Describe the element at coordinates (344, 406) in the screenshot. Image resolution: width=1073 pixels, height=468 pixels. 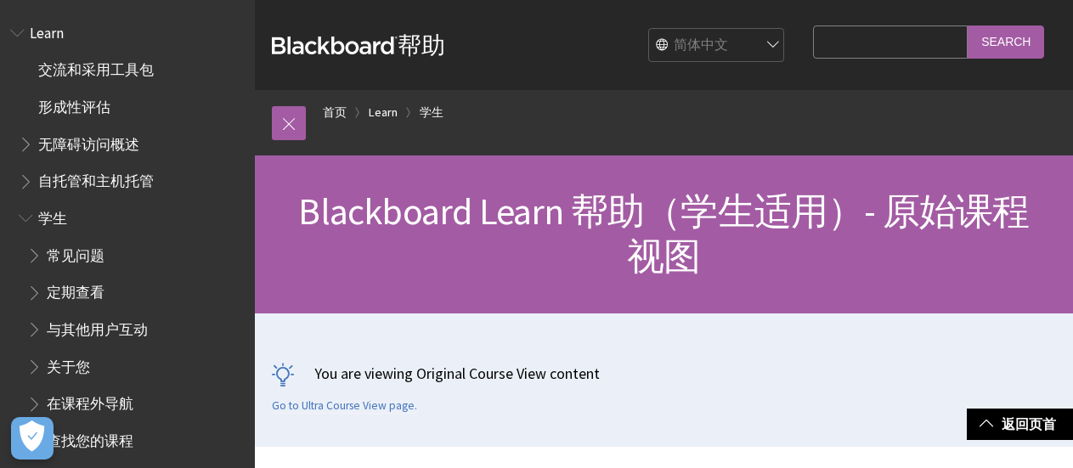
I see `a: Go to Ultra Course View page.` at that location.